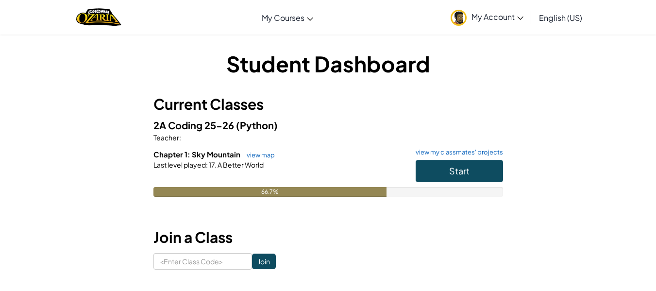 The image size is (656, 291). What do you see at coordinates (166, 137) in the screenshot?
I see `span: Teacher` at bounding box center [166, 137].